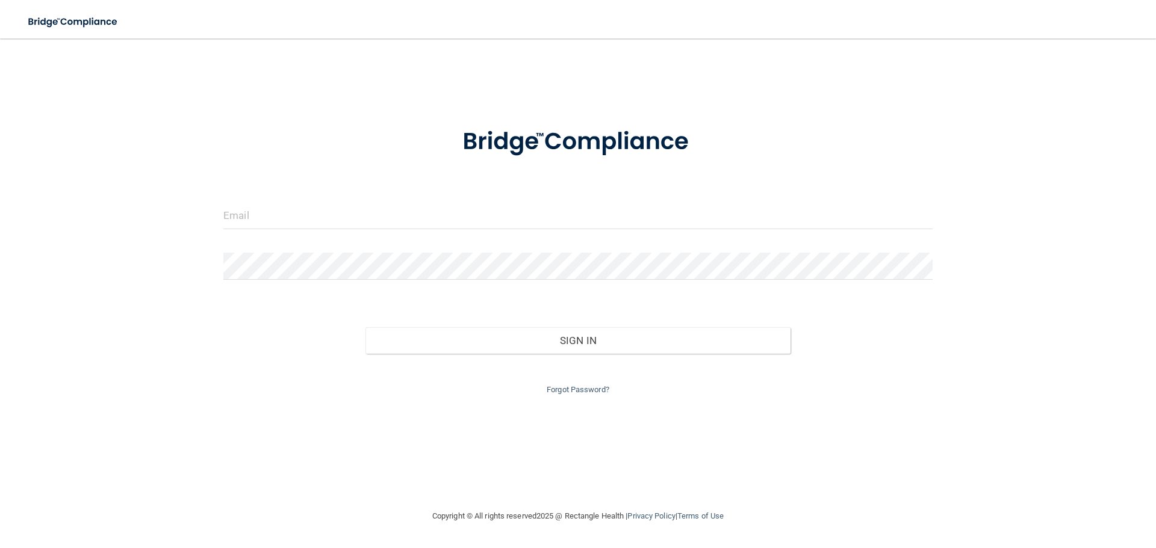 This screenshot has width=1156, height=548. Describe the element at coordinates (651, 516) in the screenshot. I see `a: Privacy Policy` at that location.